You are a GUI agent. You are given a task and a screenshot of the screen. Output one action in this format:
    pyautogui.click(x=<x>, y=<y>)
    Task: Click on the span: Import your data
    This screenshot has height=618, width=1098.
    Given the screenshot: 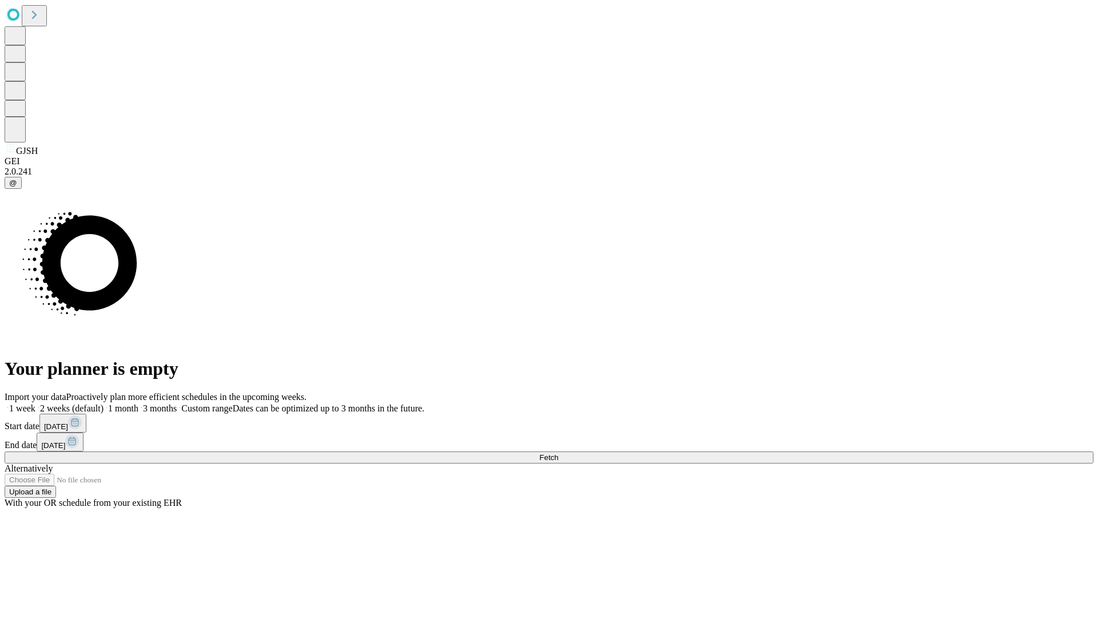 What is the action you would take?
    pyautogui.click(x=35, y=396)
    